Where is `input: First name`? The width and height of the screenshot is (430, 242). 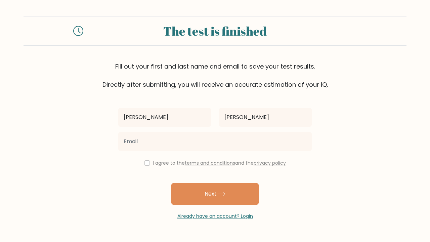
input: First name is located at coordinates (164, 117).